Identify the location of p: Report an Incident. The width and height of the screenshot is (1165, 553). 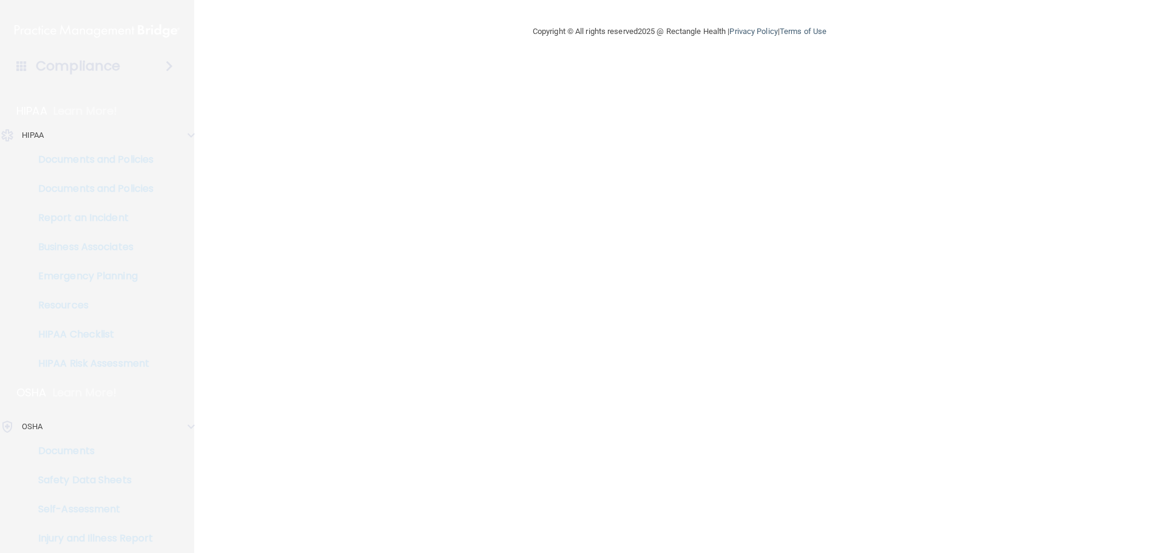
(90, 218).